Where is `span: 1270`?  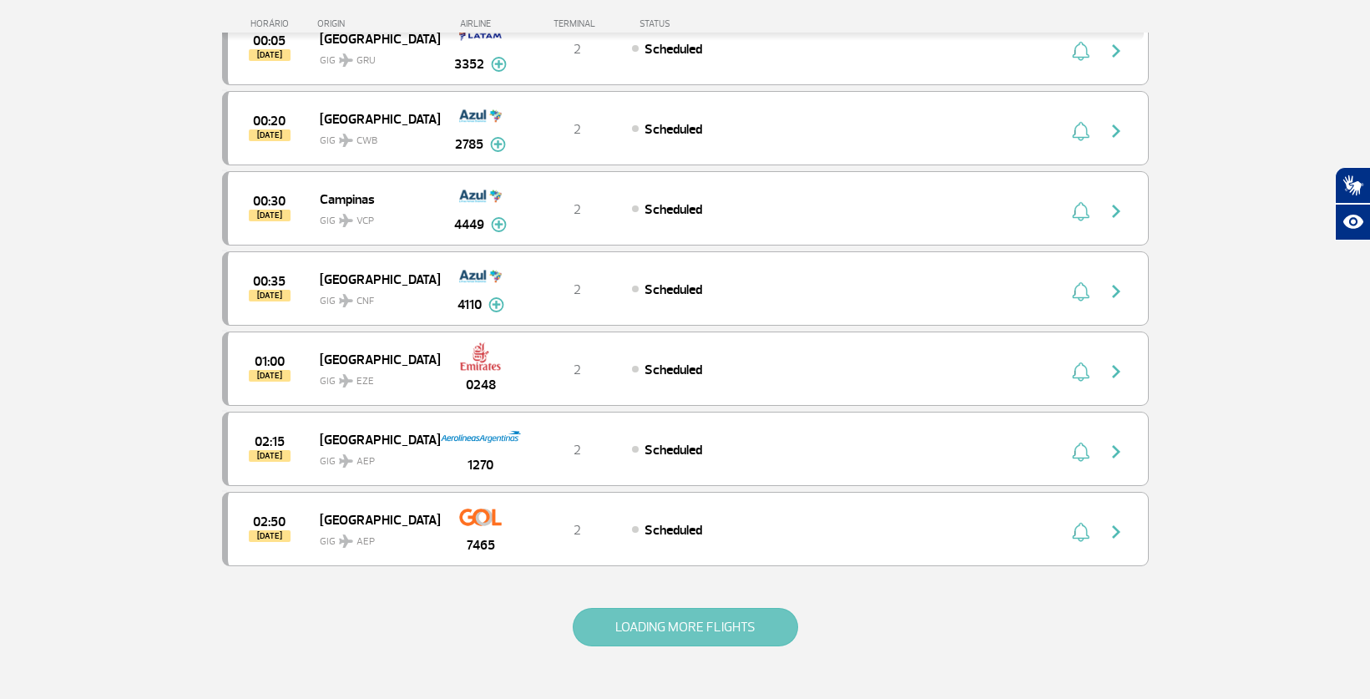
span: 1270 is located at coordinates (480, 465).